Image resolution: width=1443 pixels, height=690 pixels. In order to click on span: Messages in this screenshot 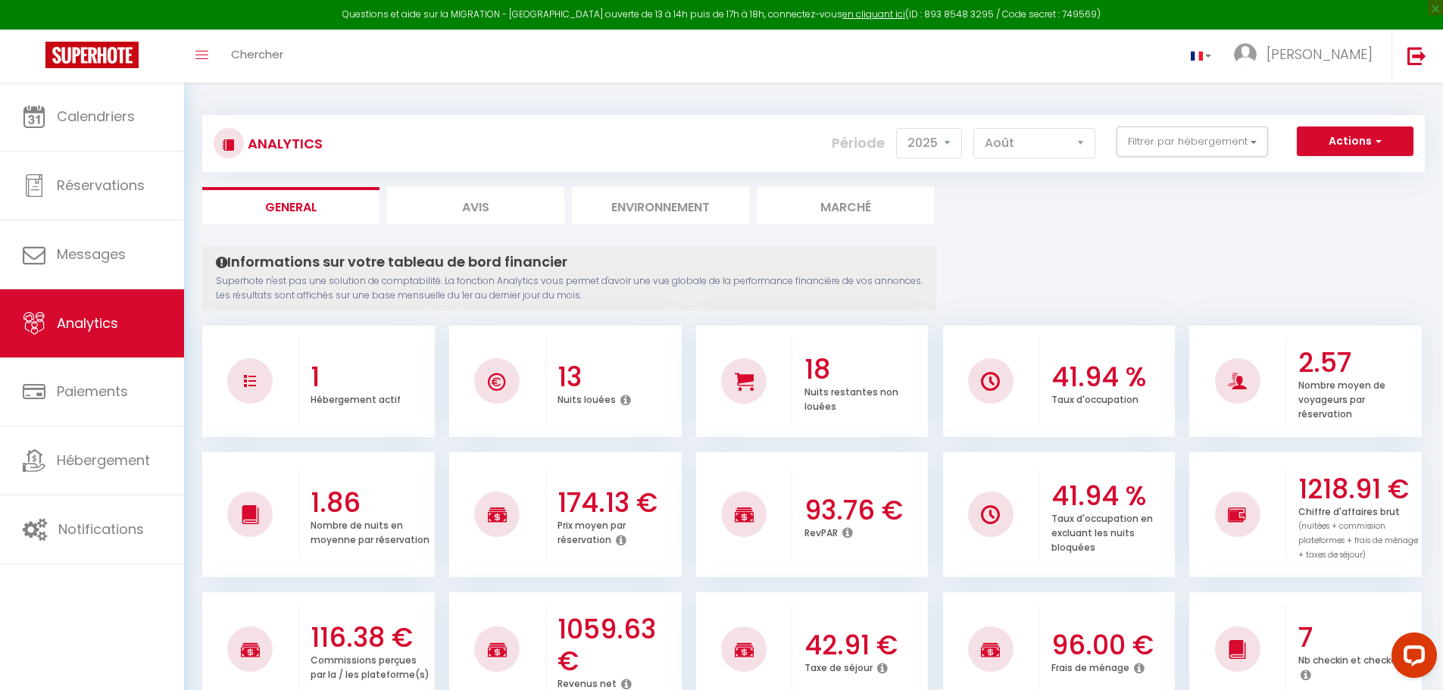, I will do `click(91, 254)`.